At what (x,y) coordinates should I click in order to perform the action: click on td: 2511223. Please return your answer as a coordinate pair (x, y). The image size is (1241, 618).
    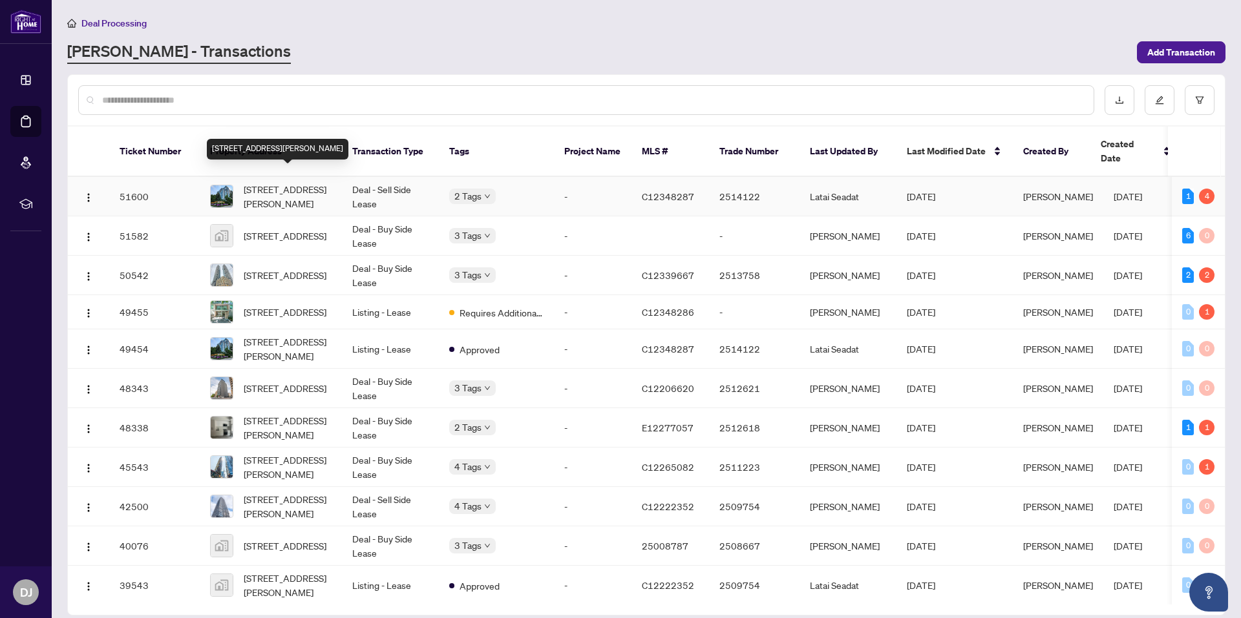
    Looking at the image, I should click on (754, 467).